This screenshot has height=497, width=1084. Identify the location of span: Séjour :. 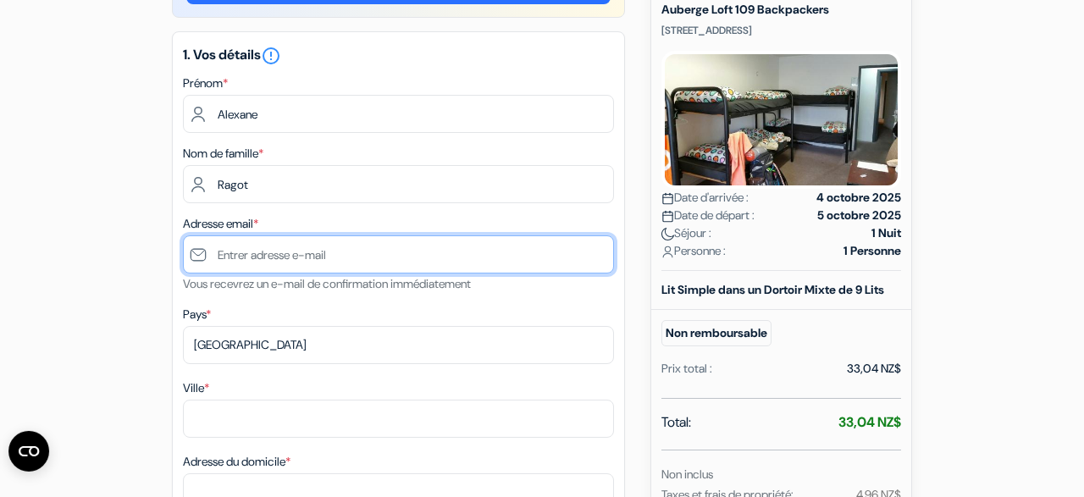
(686, 233).